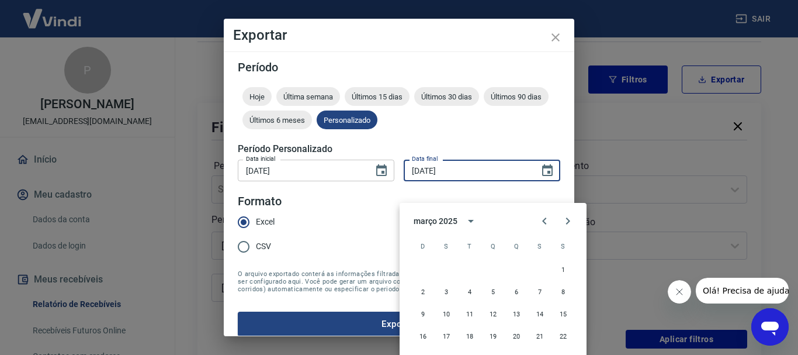  What do you see at coordinates (540, 314) in the screenshot?
I see `button: 14` at bounding box center [540, 314].